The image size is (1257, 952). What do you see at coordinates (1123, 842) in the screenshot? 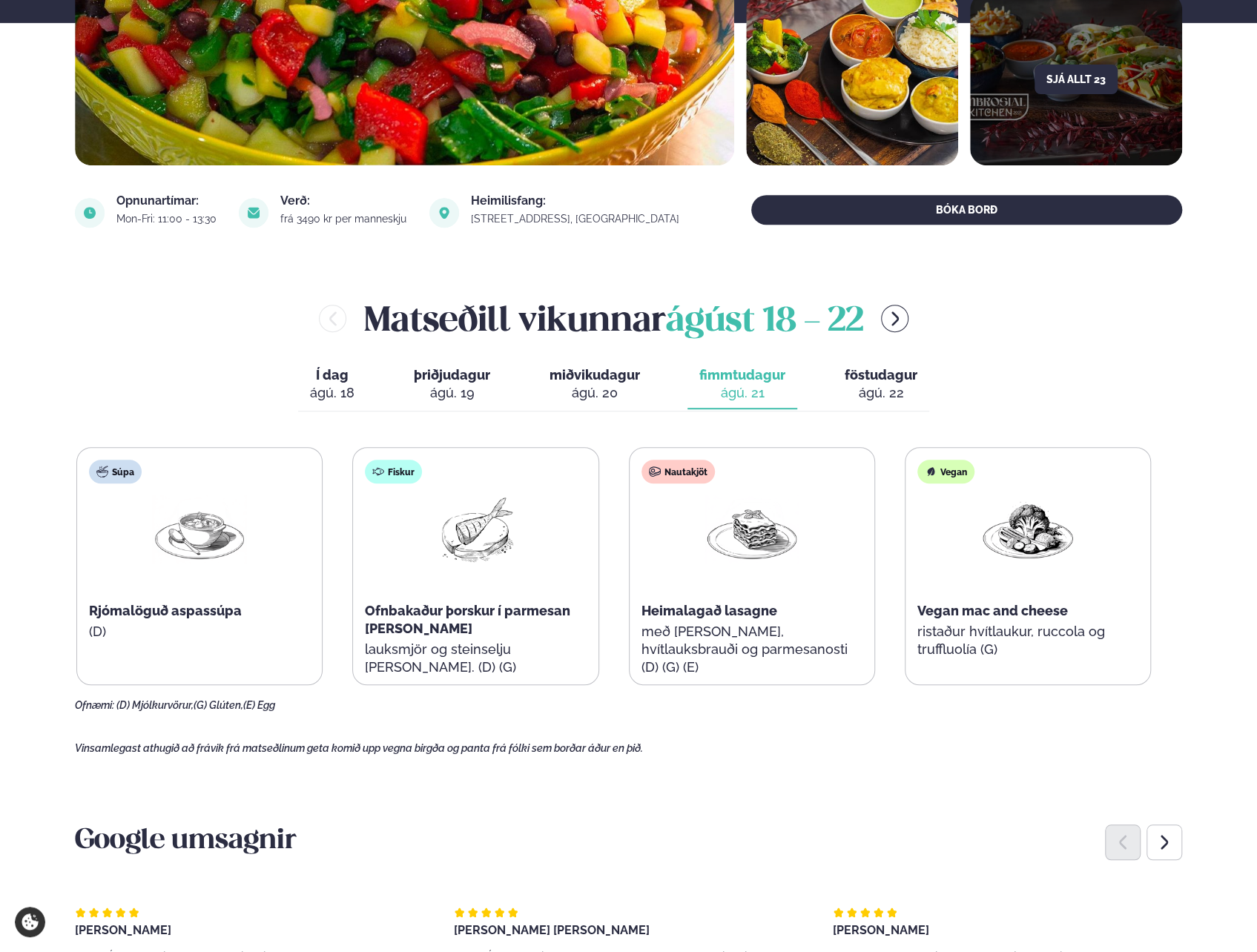
I see `div: Previous slide` at bounding box center [1123, 842].